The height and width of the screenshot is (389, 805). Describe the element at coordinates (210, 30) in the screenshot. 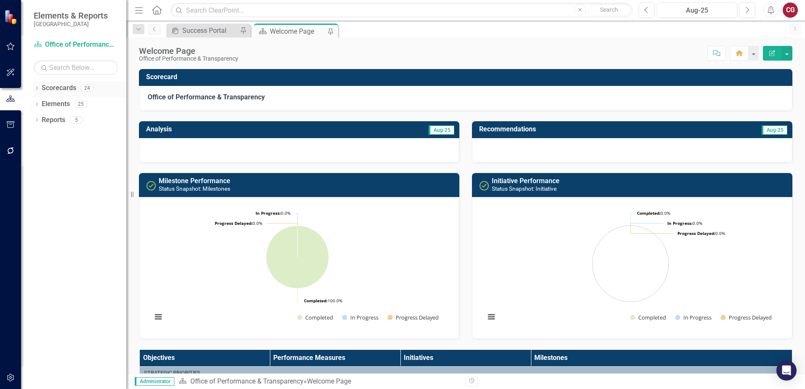

I see `div: Success Portal` at that location.